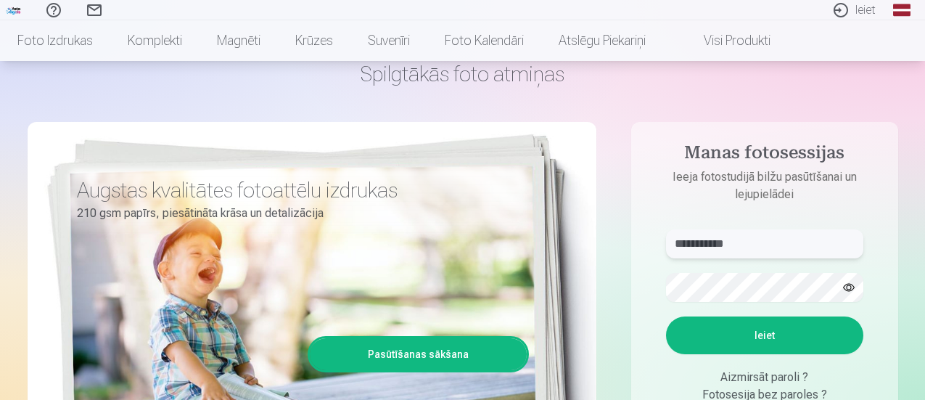 Image resolution: width=925 pixels, height=400 pixels. Describe the element at coordinates (765, 155) in the screenshot. I see `h4: Manas fotosessijas` at that location.